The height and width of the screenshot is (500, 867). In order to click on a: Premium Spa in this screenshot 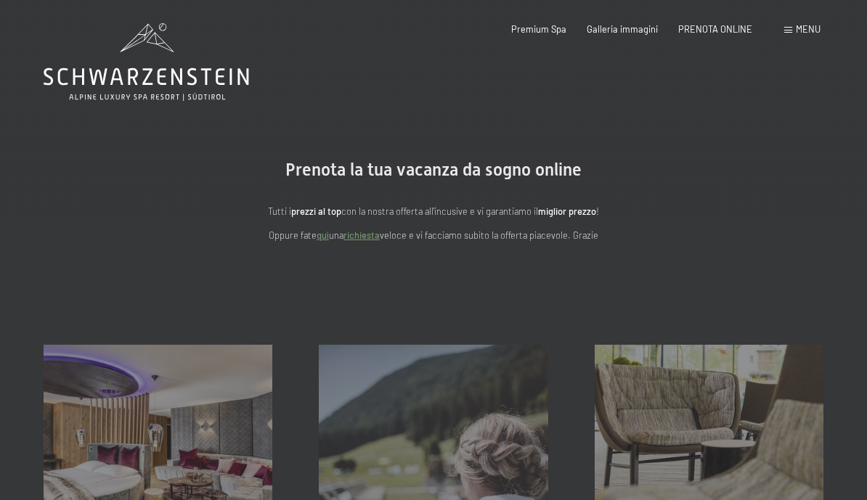, I will do `click(539, 29)`.